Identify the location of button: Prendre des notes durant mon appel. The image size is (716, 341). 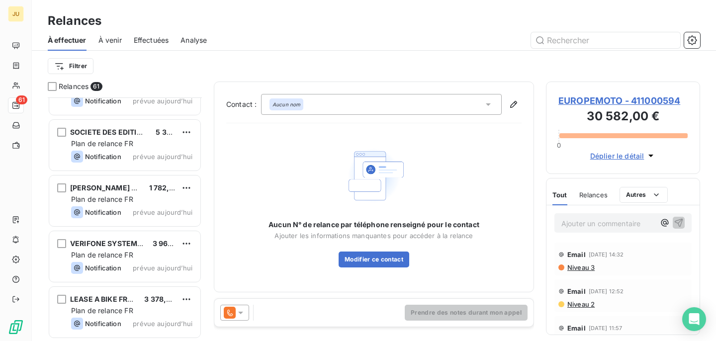
(466, 313).